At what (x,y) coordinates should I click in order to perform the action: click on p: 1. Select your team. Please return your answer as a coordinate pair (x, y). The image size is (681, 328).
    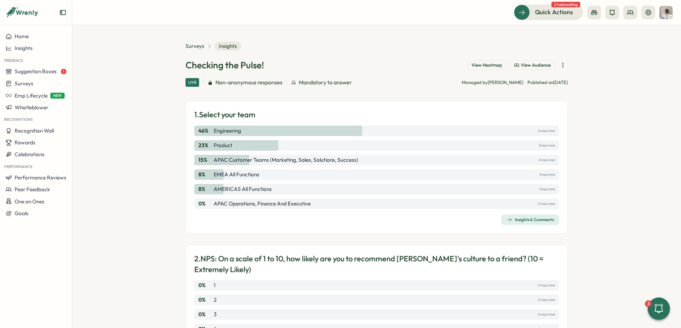
    Looking at the image, I should click on (225, 115).